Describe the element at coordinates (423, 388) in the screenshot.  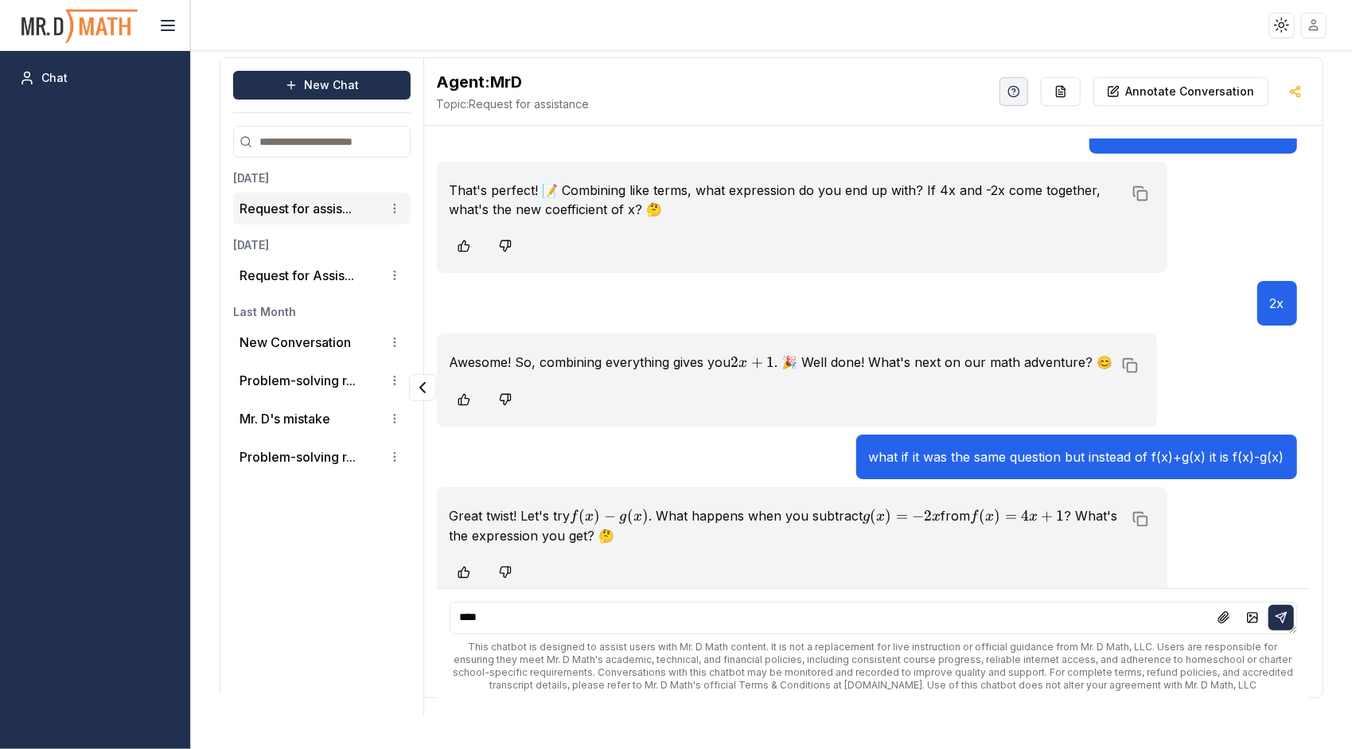
I see `button: Collapse panel` at that location.